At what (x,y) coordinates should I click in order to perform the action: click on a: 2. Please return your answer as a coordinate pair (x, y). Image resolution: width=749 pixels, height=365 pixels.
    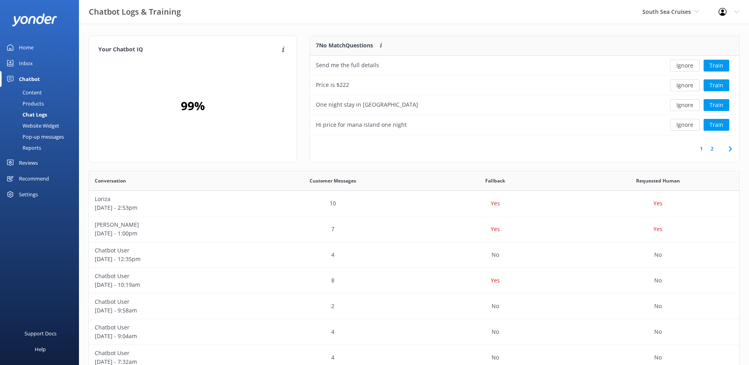
    Looking at the image, I should click on (712, 148).